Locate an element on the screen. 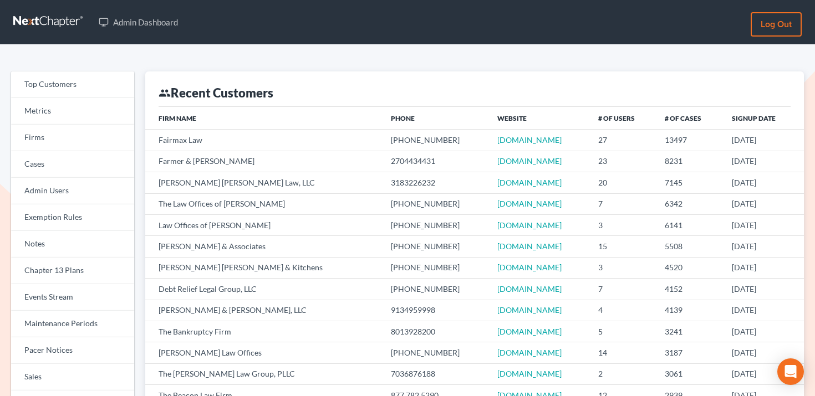  td: 3061 is located at coordinates (689, 374).